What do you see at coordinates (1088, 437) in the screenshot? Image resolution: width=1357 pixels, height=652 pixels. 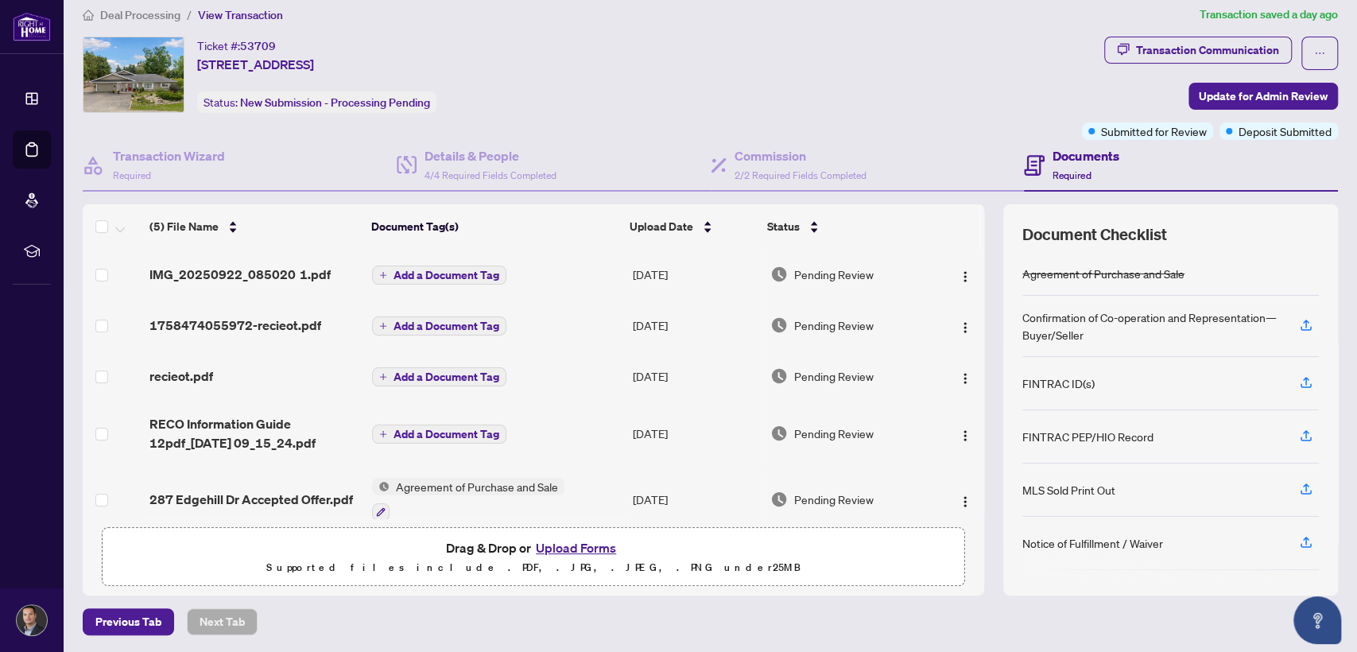 I see `div: FINTRAC PEP/HIO Record` at bounding box center [1088, 437].